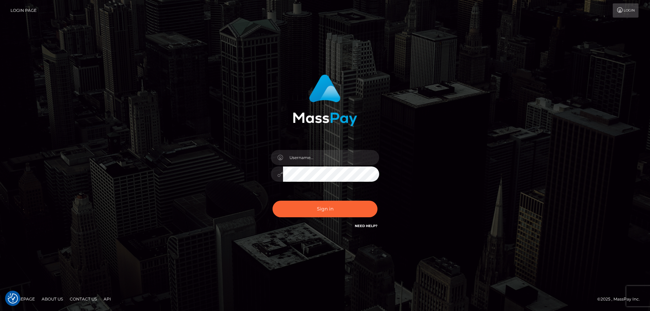 The height and width of the screenshot is (311, 650). Describe the element at coordinates (83, 299) in the screenshot. I see `a: Contact Us` at that location.